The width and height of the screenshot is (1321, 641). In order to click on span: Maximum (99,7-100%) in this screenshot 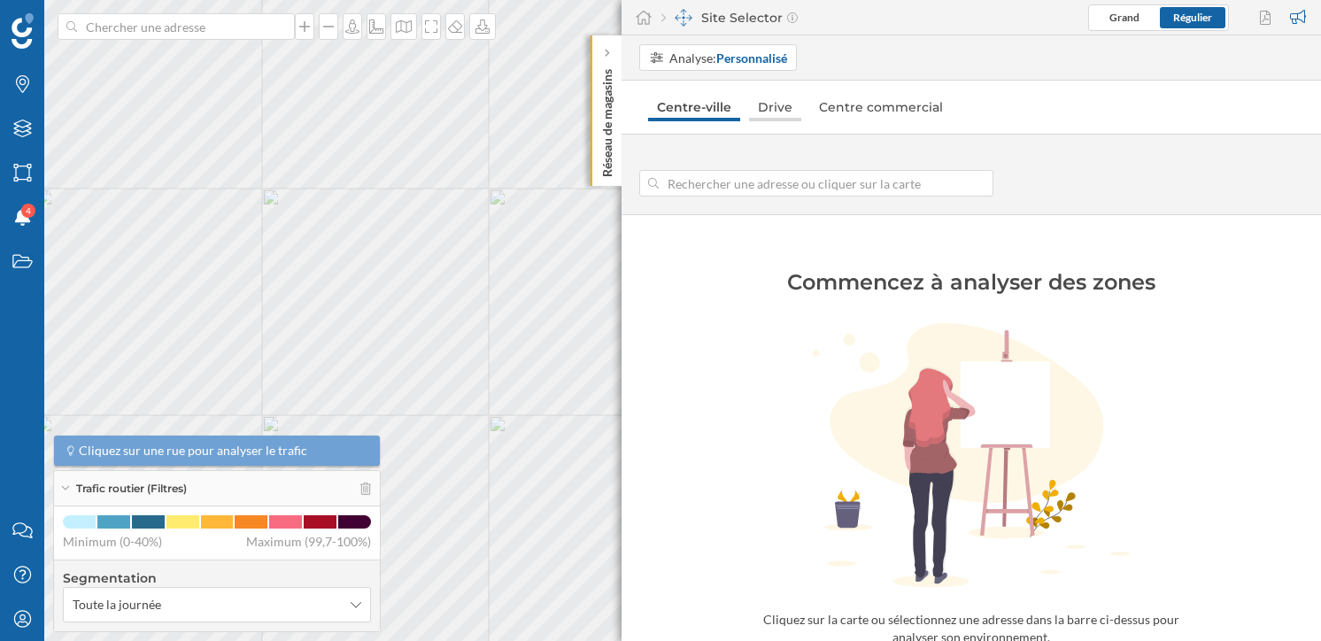, I will do `click(308, 542)`.